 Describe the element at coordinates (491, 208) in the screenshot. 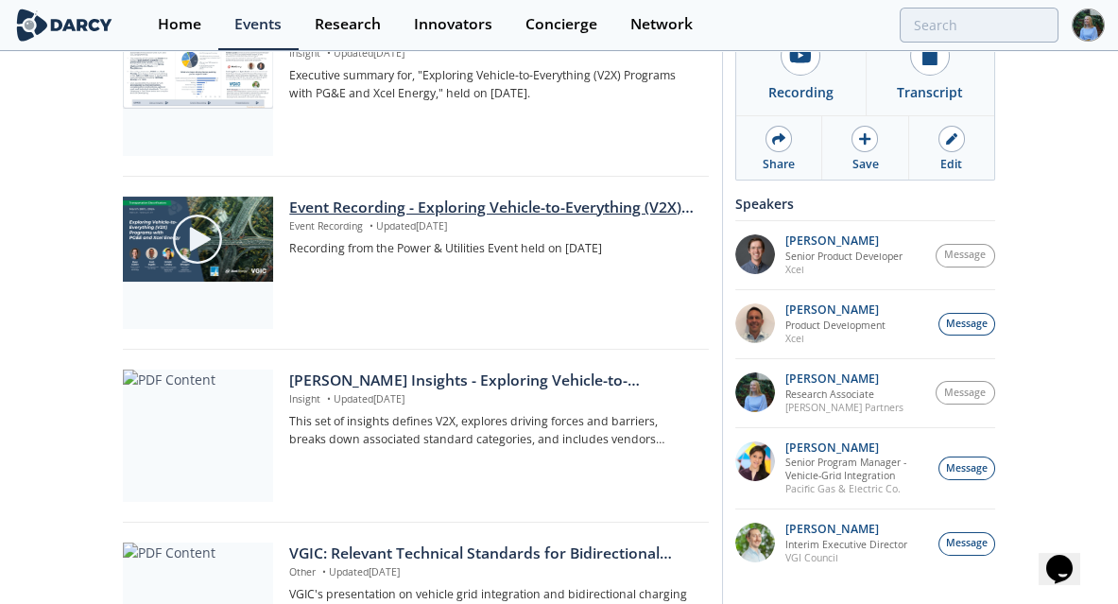

I see `div: Event Recording - Exploring Vehicle-to-Everything (V2X) Programs with PG&E and Xcel Energy` at that location.